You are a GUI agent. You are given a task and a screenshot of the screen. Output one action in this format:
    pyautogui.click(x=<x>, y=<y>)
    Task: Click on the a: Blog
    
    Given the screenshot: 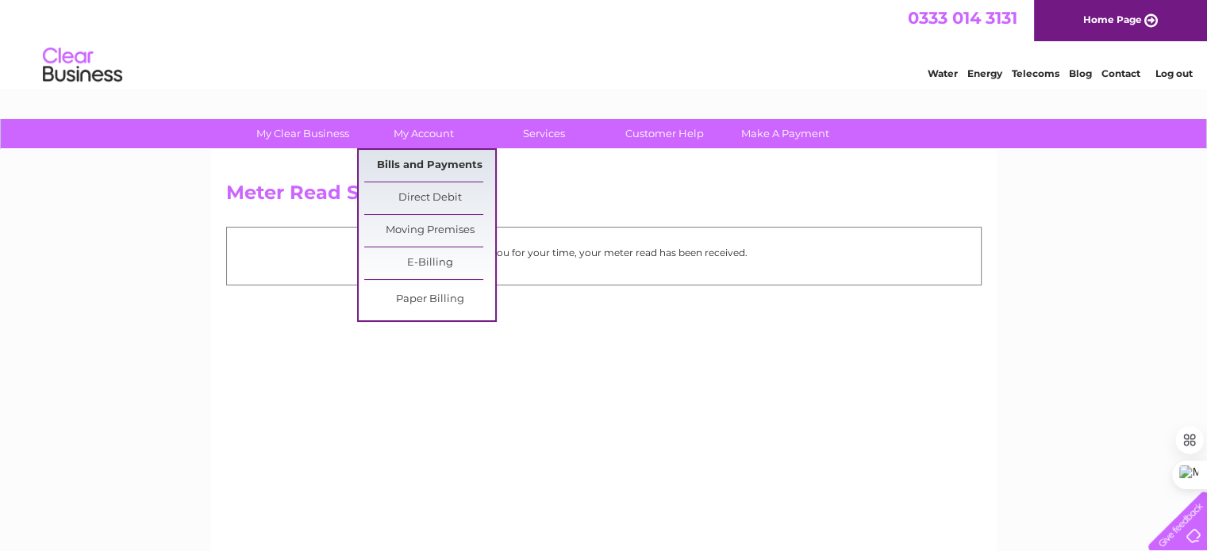 What is the action you would take?
    pyautogui.click(x=1080, y=73)
    